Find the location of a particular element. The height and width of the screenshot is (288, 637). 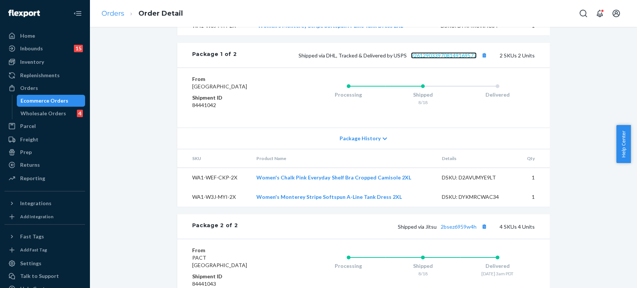

button: Open account menu is located at coordinates (616, 13).